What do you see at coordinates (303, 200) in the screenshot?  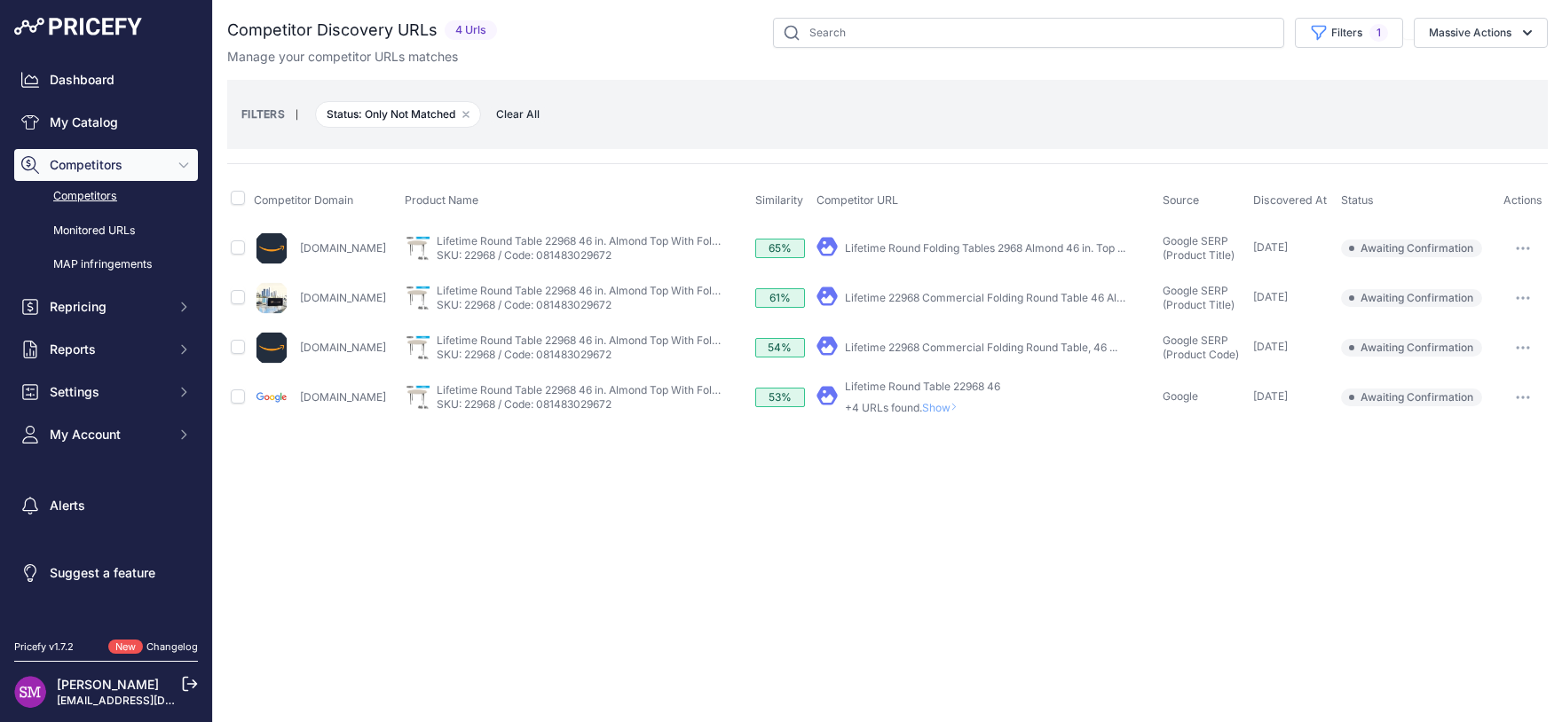 I see `span: Competitor Domain` at bounding box center [303, 200].